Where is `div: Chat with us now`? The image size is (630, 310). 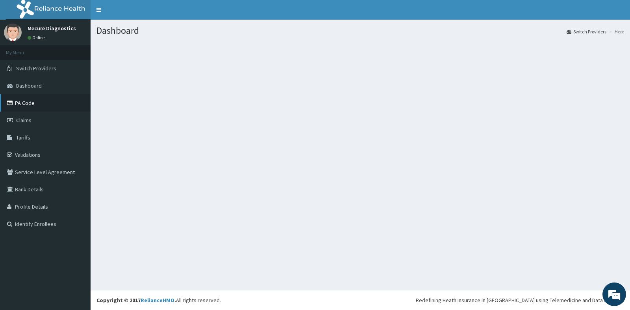
div: Chat with us now is located at coordinates (87, 49).